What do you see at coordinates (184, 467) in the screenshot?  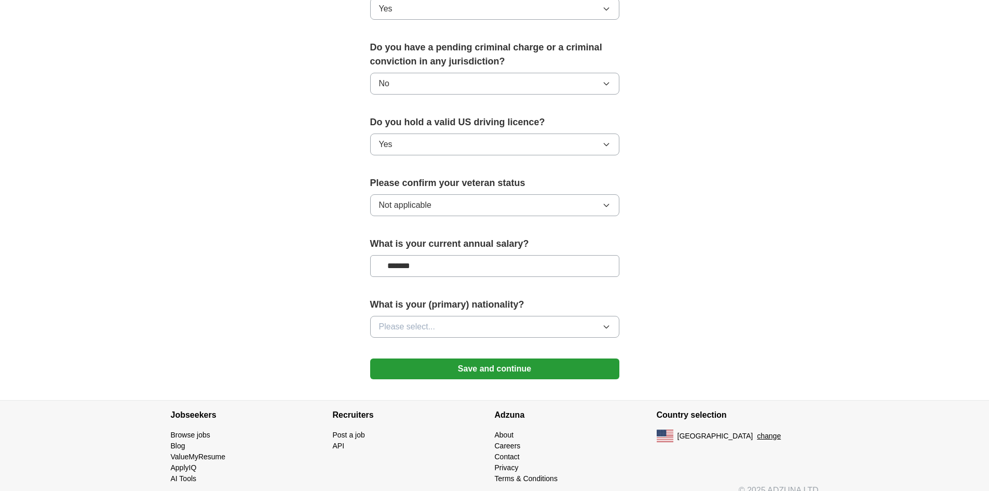 I see `a: ApplyIQ` at bounding box center [184, 467].